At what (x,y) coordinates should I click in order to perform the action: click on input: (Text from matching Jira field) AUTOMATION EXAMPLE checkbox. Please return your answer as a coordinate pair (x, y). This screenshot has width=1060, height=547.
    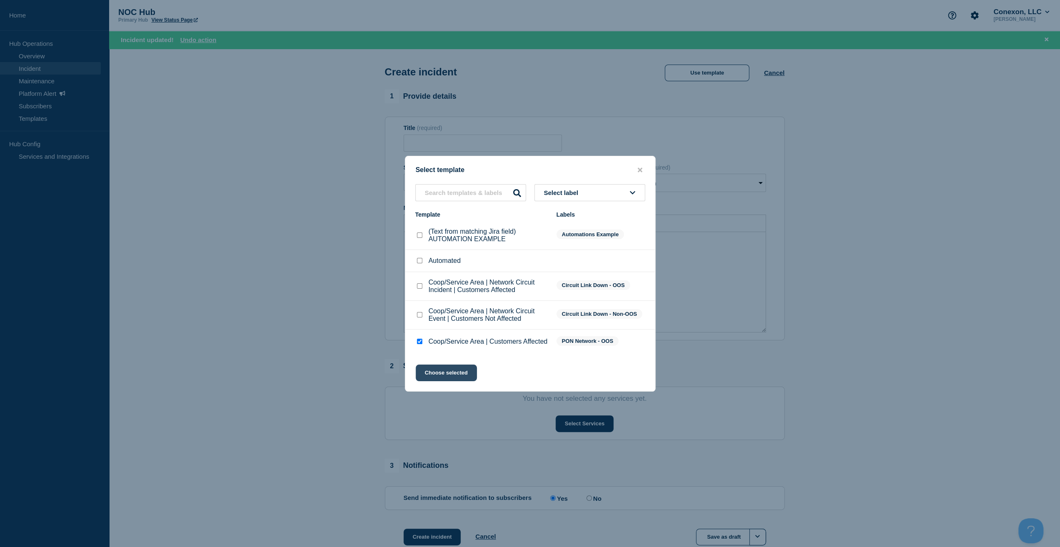
    Looking at the image, I should click on (419, 235).